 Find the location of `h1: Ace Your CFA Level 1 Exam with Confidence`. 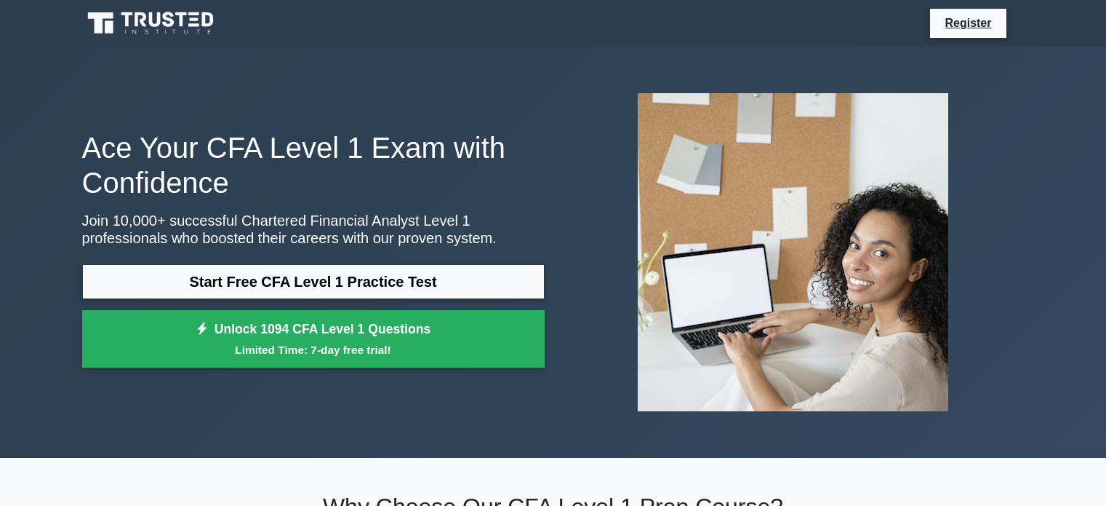

h1: Ace Your CFA Level 1 Exam with Confidence is located at coordinates (314, 165).